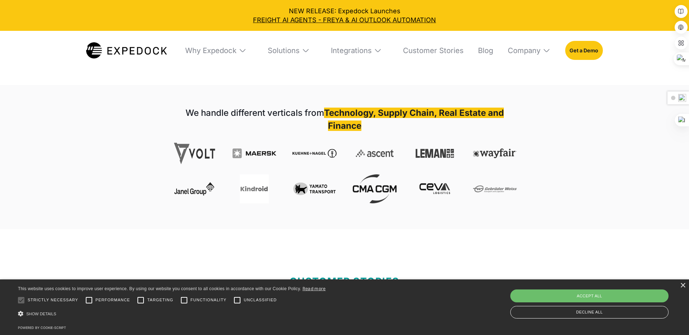  What do you see at coordinates (589, 312) in the screenshot?
I see `div: Decline all` at bounding box center [589, 312].